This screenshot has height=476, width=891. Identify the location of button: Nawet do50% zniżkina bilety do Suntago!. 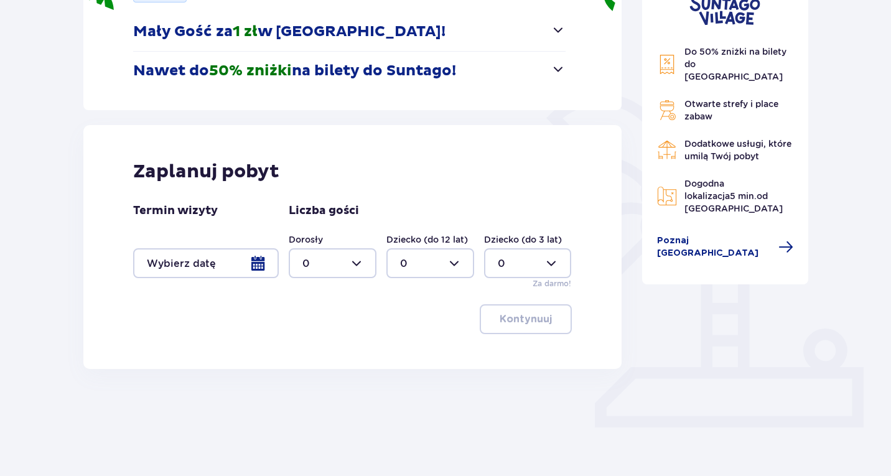
(349, 71).